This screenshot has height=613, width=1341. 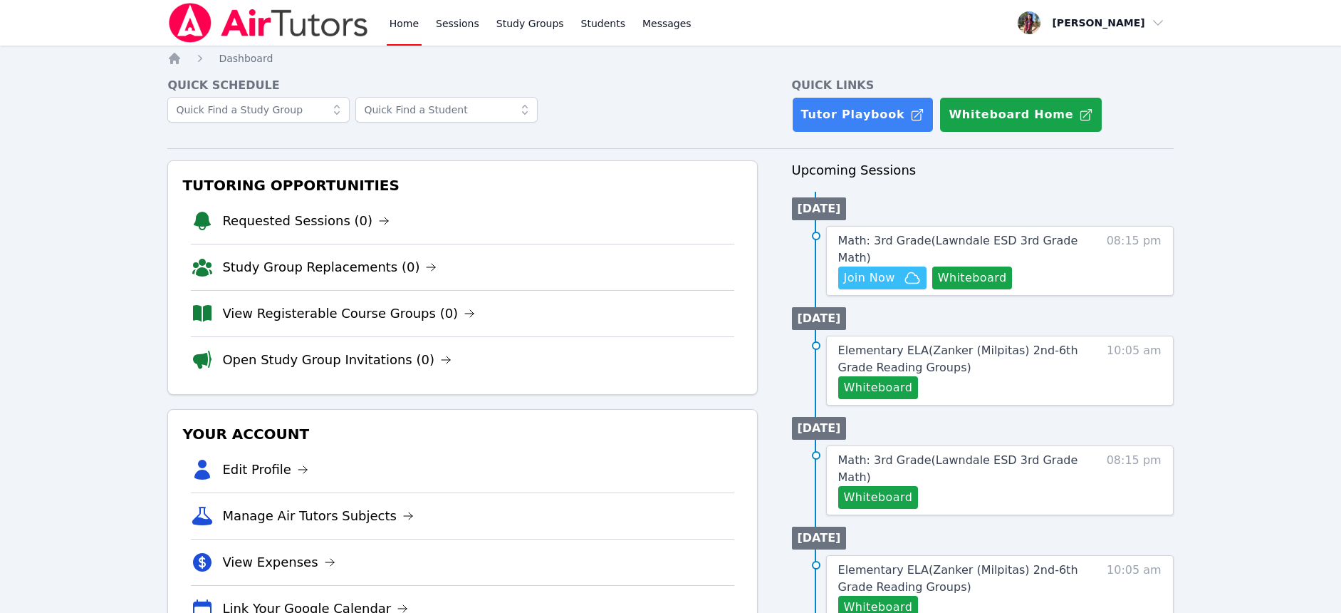 I want to click on a: Study Group Replacements (0), so click(x=329, y=267).